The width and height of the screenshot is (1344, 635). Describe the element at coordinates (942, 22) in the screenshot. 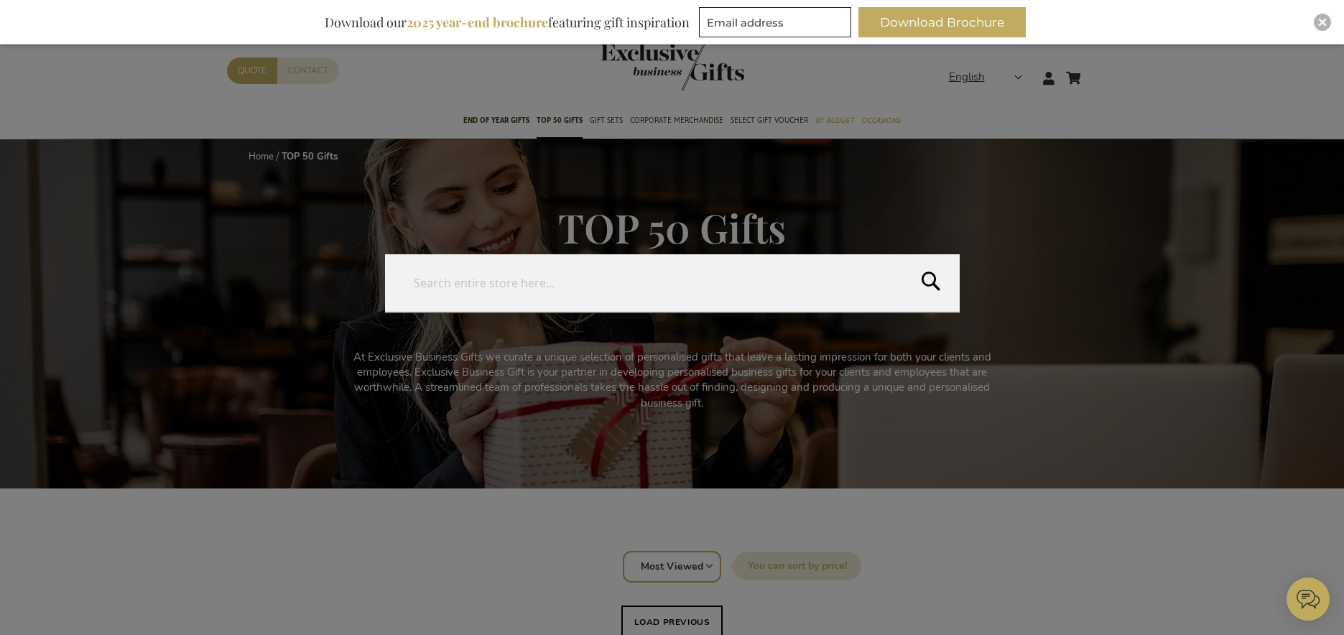

I see `button: Download Brochure` at that location.